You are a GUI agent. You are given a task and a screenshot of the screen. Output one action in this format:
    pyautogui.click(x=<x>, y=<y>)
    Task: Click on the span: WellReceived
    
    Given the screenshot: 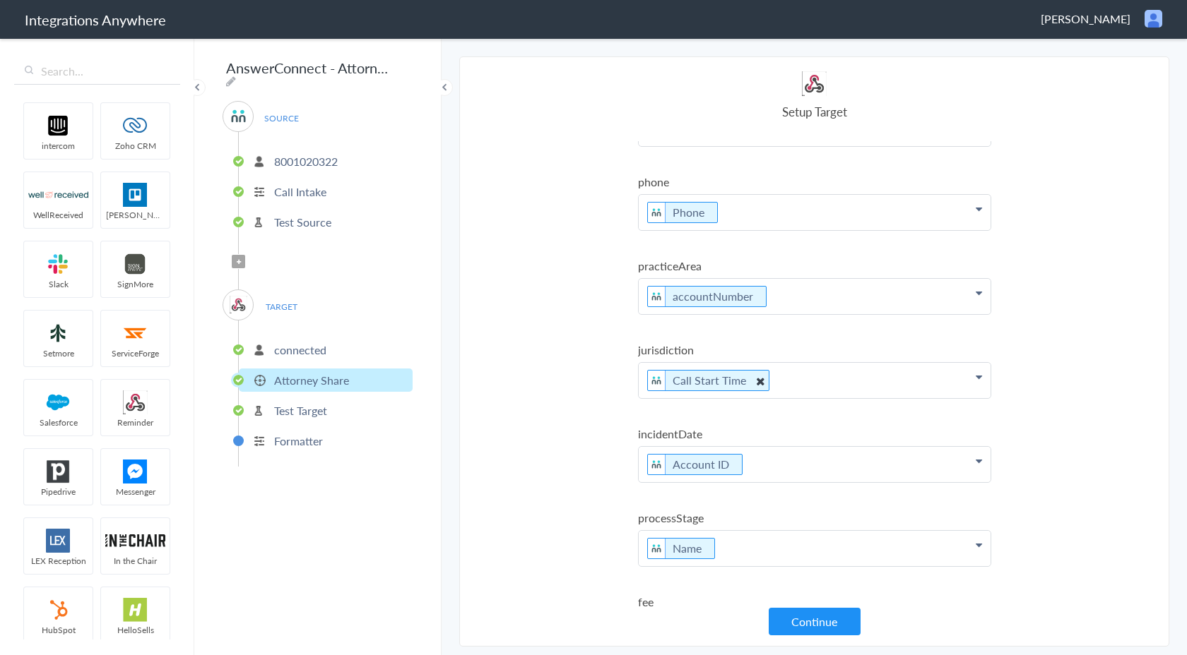 What is the action you would take?
    pyautogui.click(x=58, y=215)
    